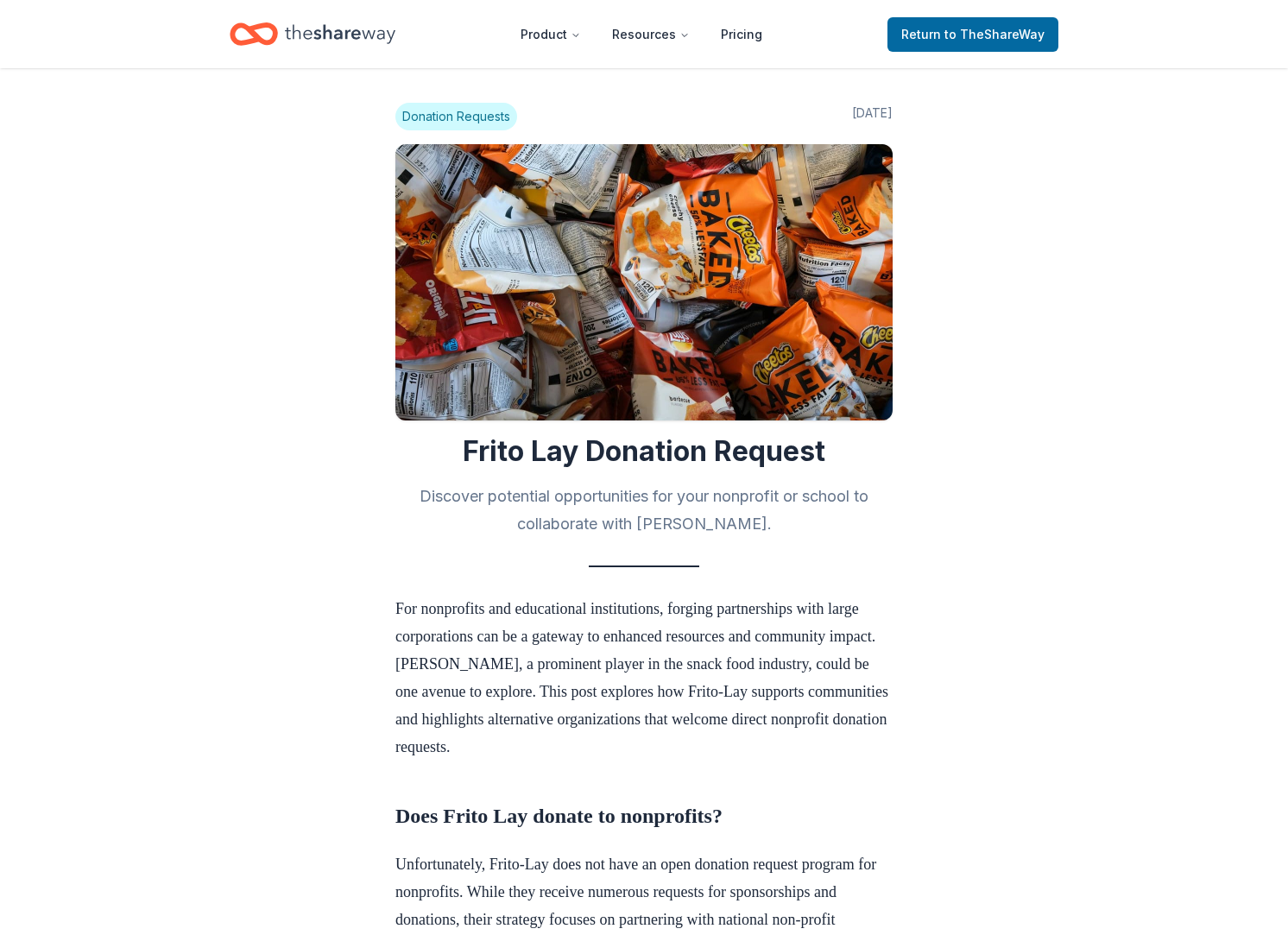 Image resolution: width=1288 pixels, height=935 pixels. Describe the element at coordinates (644, 815) in the screenshot. I see `h2: Does Frito Lay donate to nonprofits?` at that location.